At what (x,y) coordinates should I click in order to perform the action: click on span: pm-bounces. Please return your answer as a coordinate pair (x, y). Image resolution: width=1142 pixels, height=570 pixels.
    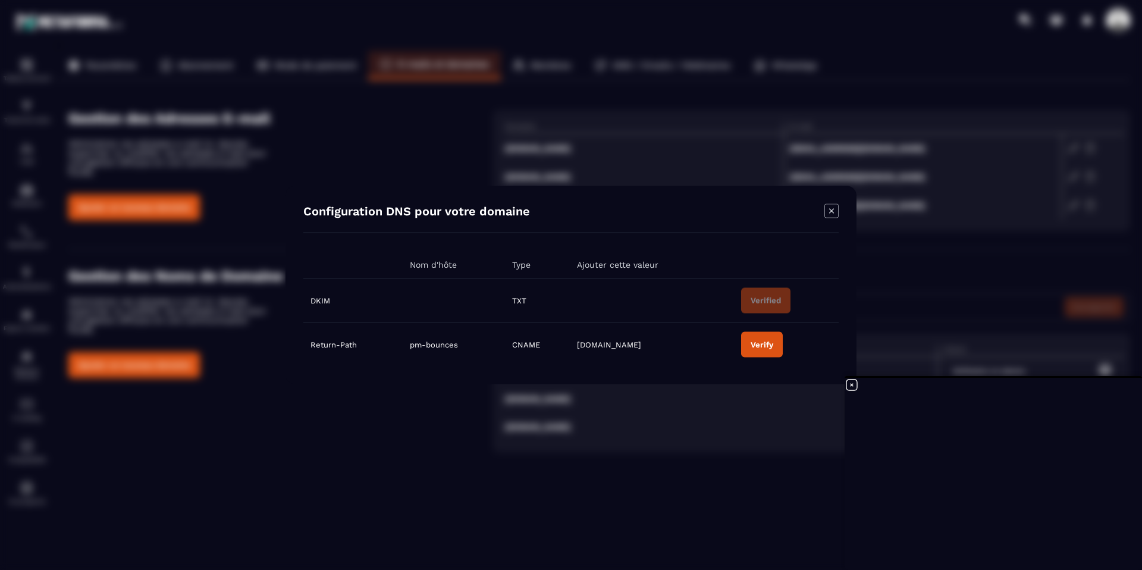
    Looking at the image, I should click on (434, 344).